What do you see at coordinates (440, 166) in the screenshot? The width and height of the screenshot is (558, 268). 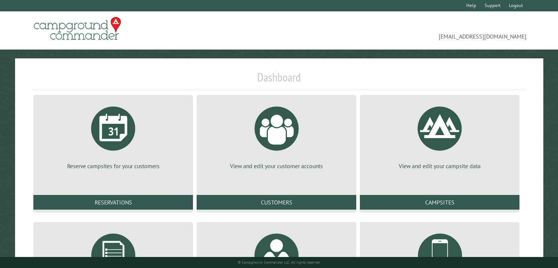 I see `p: View and edit your campsite data` at bounding box center [440, 166].